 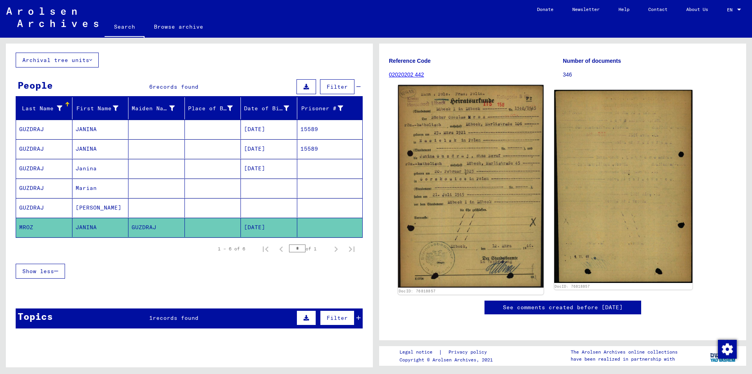 What do you see at coordinates (101, 188) in the screenshot?
I see `mat-cell: Marian` at bounding box center [101, 188].